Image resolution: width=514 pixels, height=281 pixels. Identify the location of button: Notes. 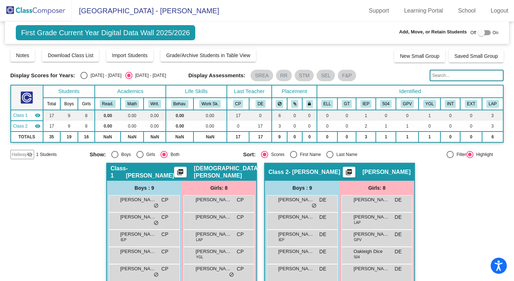
(23, 55).